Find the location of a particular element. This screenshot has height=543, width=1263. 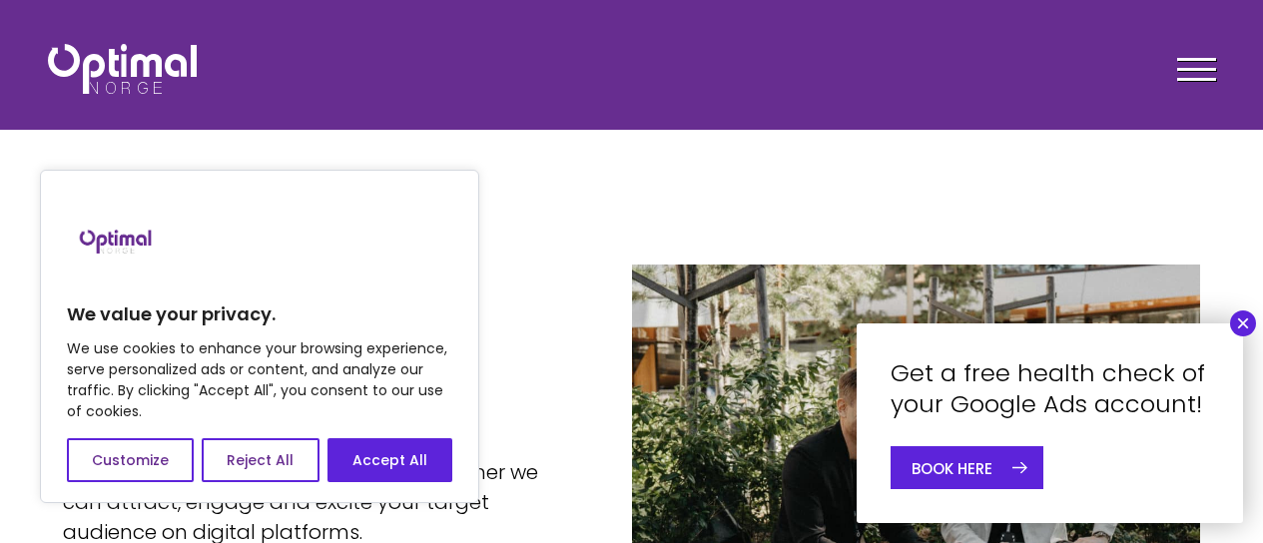

button: Accept All is located at coordinates (390, 460).